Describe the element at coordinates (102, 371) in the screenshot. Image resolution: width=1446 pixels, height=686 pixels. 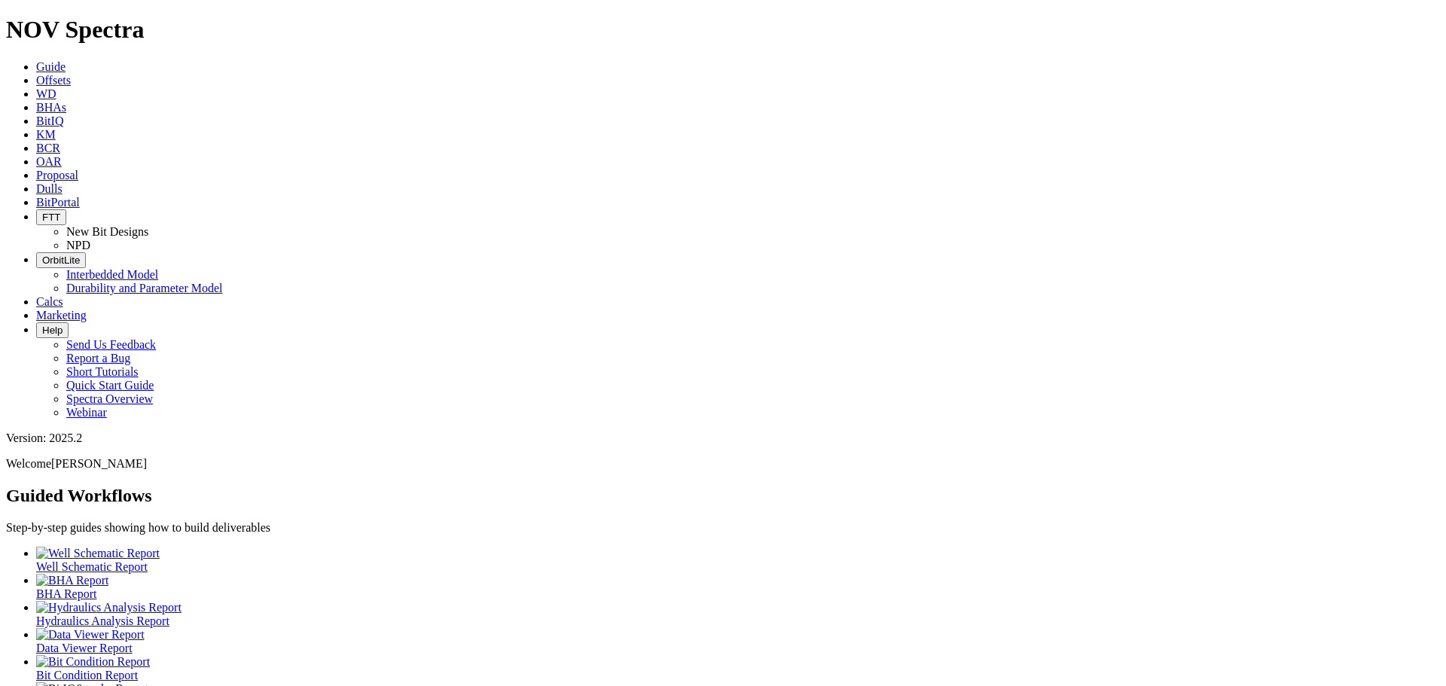
I see `a: Short Tutorials` at that location.